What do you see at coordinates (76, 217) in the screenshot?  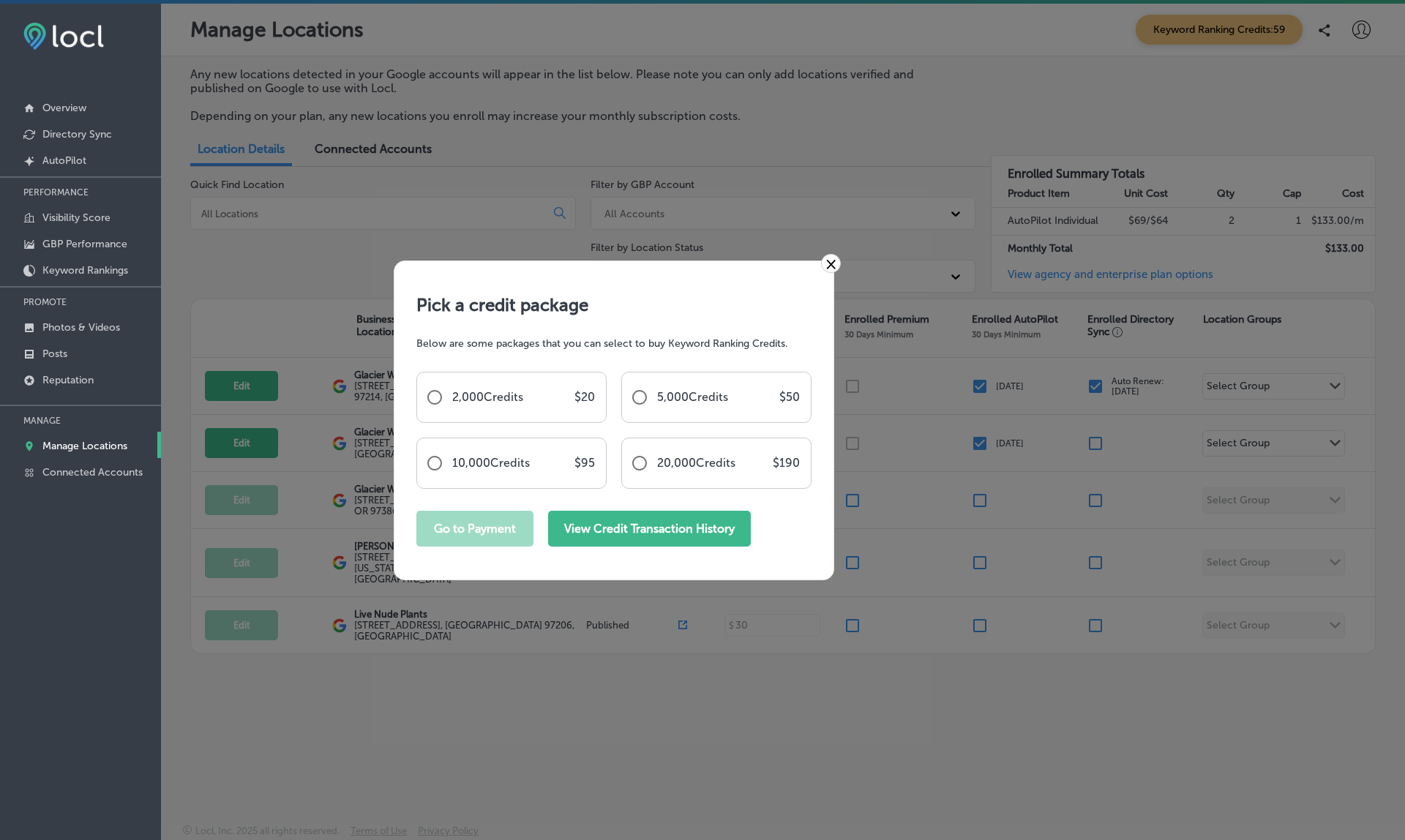 I see `p: Visibility Score` at bounding box center [76, 217].